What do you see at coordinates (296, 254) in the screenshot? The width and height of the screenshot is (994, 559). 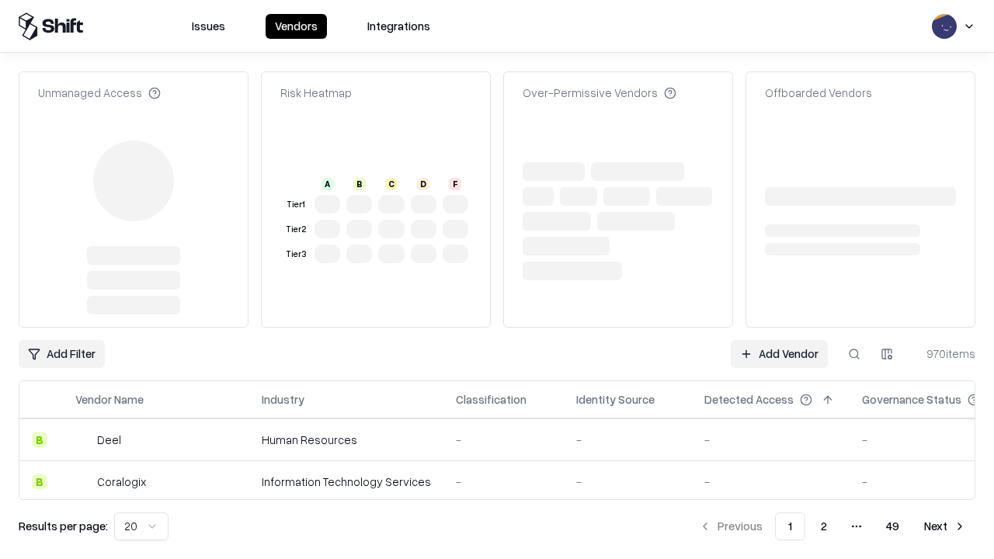 I see `div: Tier 3` at bounding box center [296, 254].